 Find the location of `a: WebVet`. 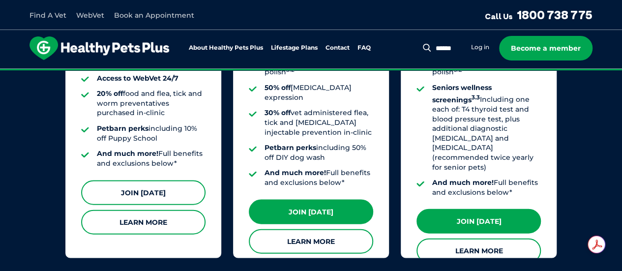

a: WebVet is located at coordinates (90, 15).